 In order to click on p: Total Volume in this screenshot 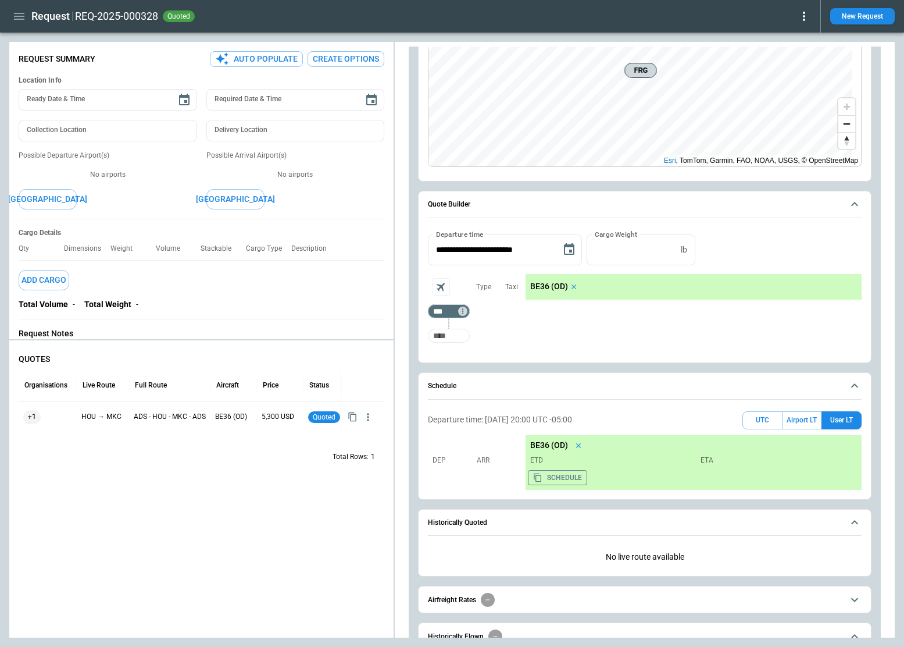, I will do `click(43, 304)`.